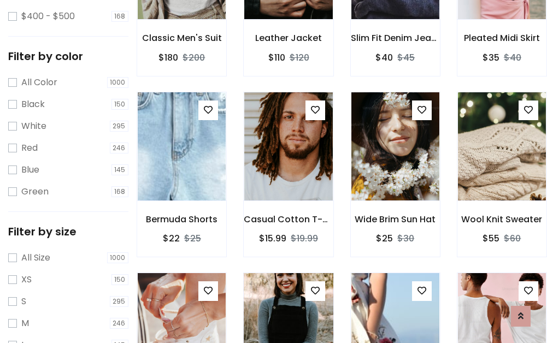  I want to click on span: 145, so click(120, 170).